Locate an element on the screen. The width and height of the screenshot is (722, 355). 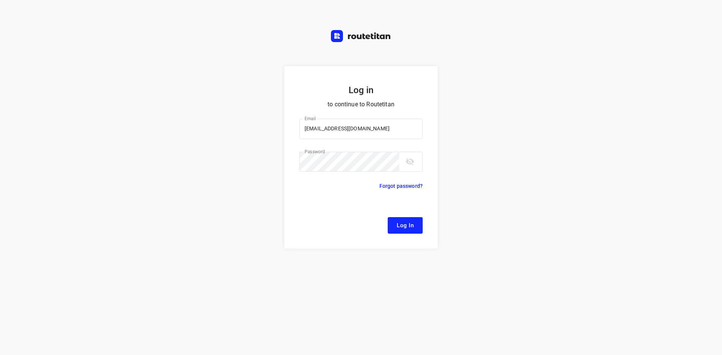
button: Log In is located at coordinates (405, 226).